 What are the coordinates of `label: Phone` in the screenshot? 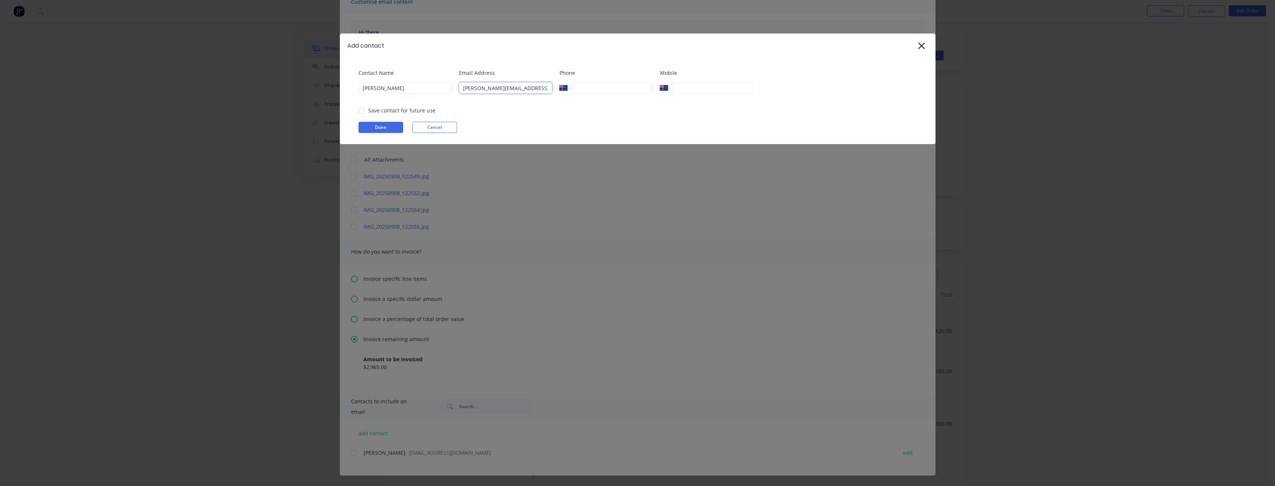 It's located at (606, 73).